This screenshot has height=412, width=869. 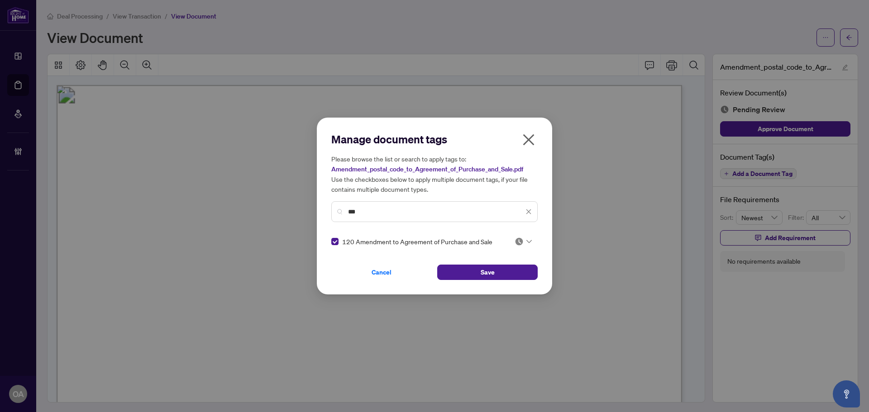 What do you see at coordinates (382, 272) in the screenshot?
I see `span: Cancel` at bounding box center [382, 272].